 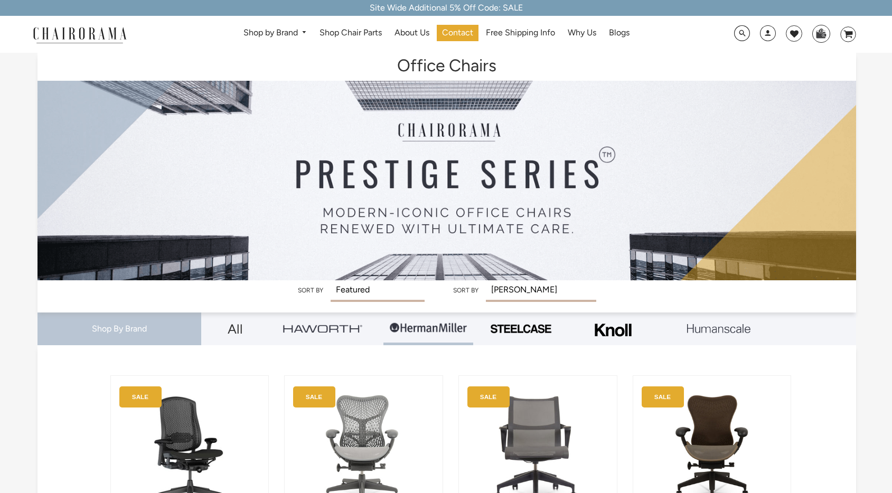 What do you see at coordinates (613, 330) in the screenshot?
I see `img: Frame_4.png` at bounding box center [613, 330].